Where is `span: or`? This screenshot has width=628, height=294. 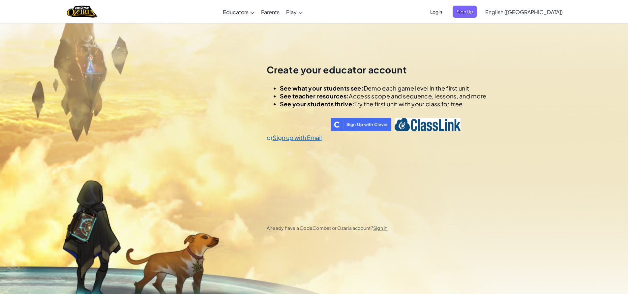 span: or is located at coordinates (270, 137).